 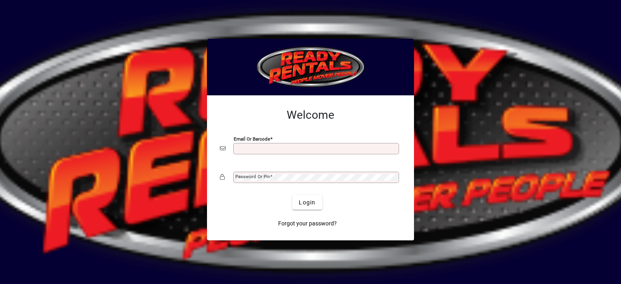 I want to click on button: Login, so click(x=307, y=203).